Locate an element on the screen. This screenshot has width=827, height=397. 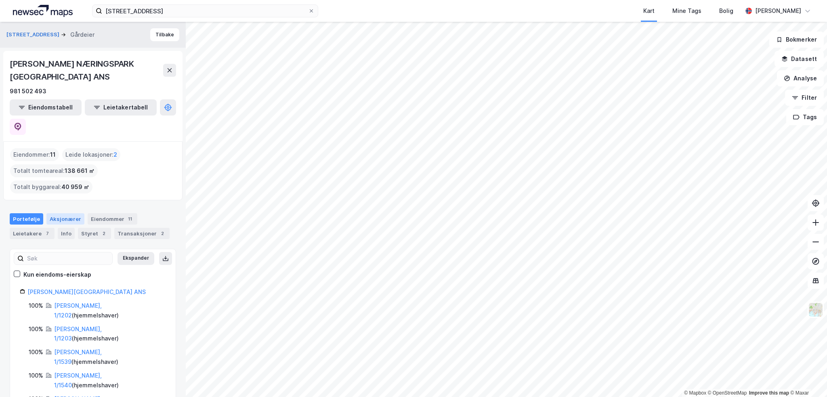
span: 2 is located at coordinates (115, 155).